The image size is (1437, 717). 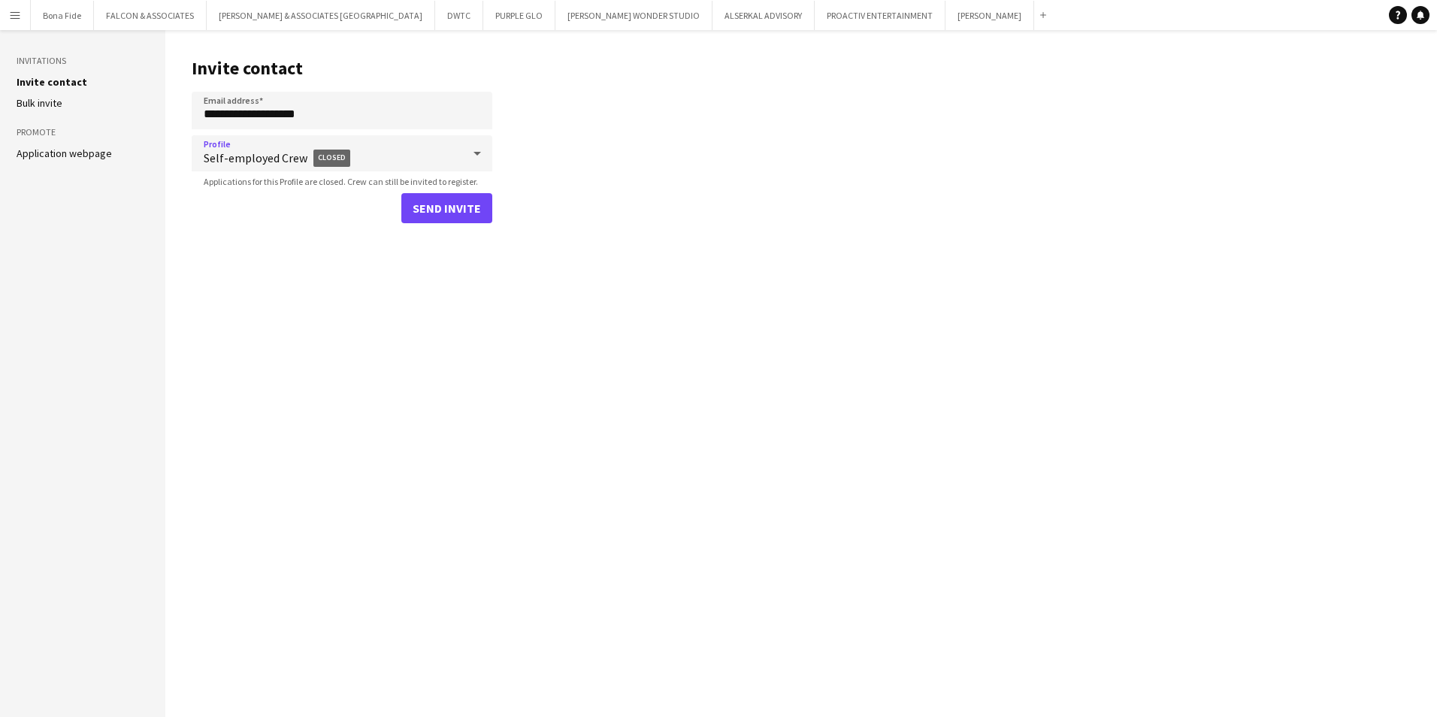 I want to click on button: PURPLE GLO, so click(x=519, y=15).